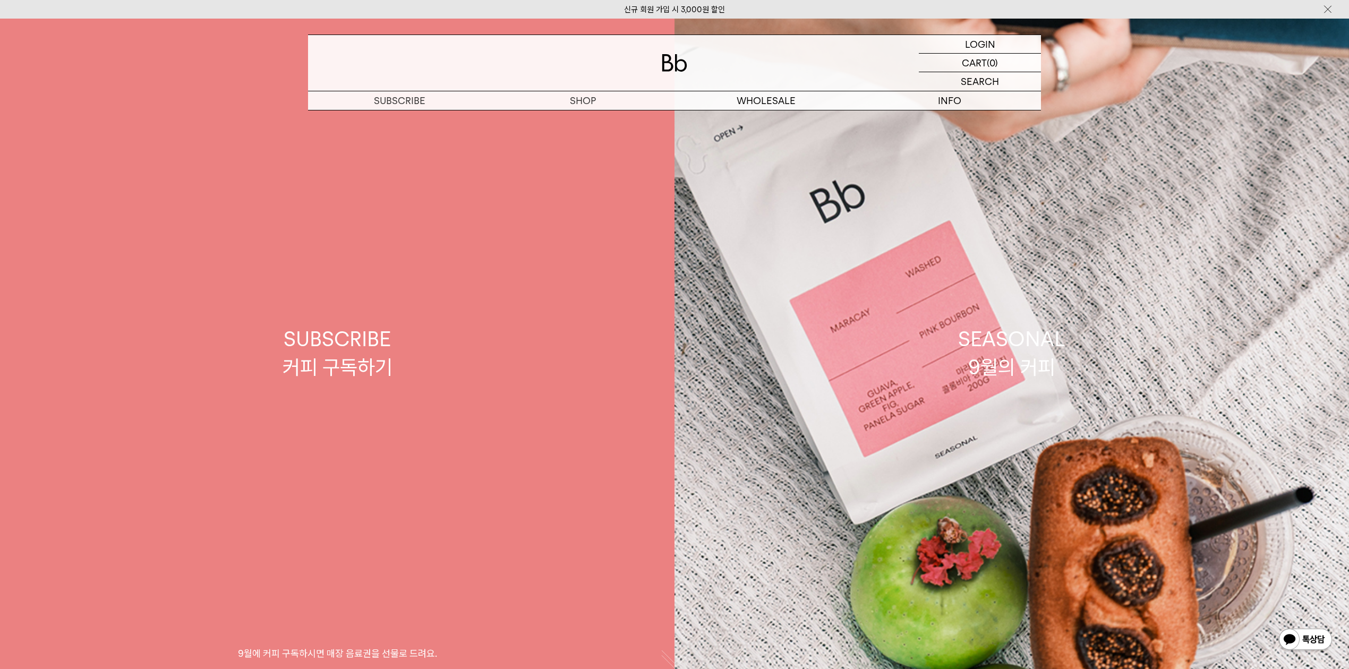  What do you see at coordinates (974, 63) in the screenshot?
I see `p: CART` at bounding box center [974, 63].